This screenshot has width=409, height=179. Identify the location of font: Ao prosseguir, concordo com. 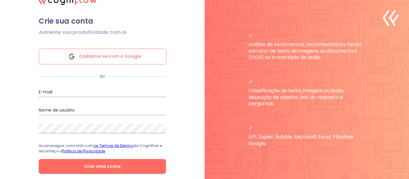
(66, 145).